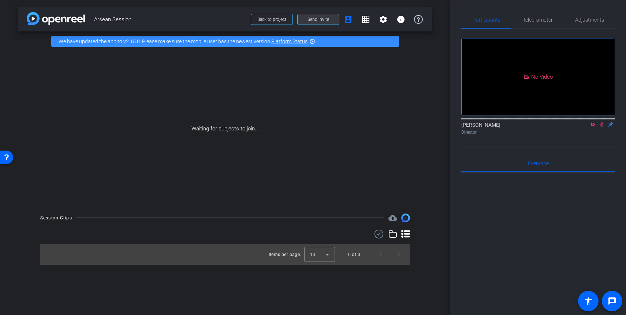  What do you see at coordinates (289, 41) in the screenshot?
I see `a: Platform Status` at bounding box center [289, 41].